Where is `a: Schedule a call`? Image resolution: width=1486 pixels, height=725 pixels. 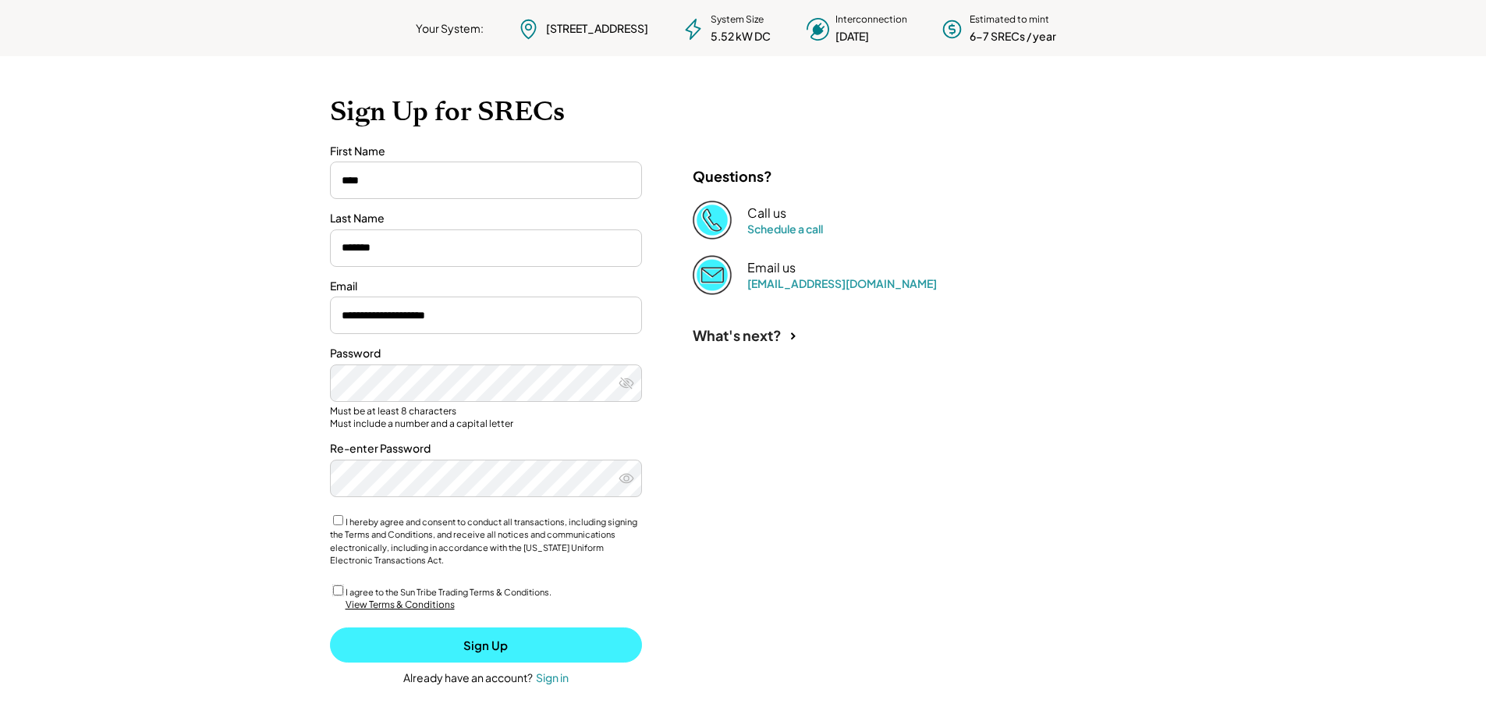 a: Schedule a call is located at coordinates (785, 229).